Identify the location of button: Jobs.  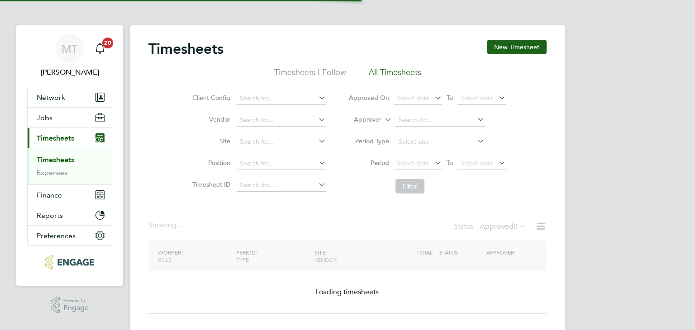
(70, 118).